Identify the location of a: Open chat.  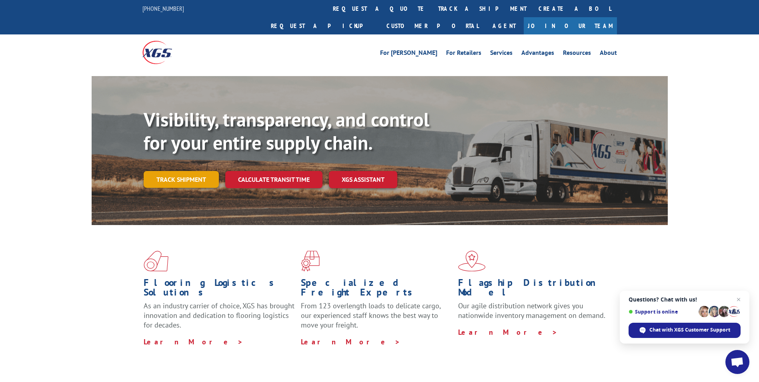
(737, 362).